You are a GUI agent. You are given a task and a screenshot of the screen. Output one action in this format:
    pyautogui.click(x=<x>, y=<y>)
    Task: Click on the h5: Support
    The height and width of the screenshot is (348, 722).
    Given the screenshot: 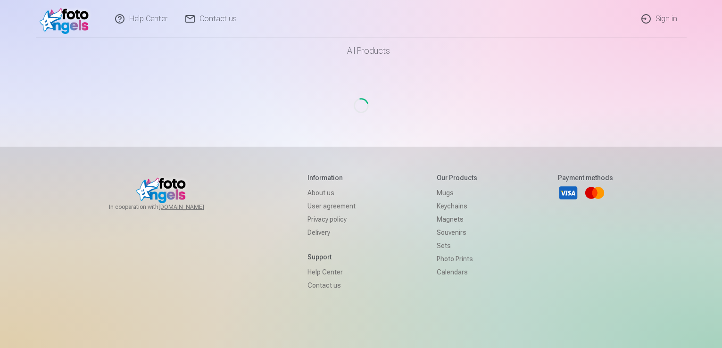 What is the action you would take?
    pyautogui.click(x=332, y=257)
    